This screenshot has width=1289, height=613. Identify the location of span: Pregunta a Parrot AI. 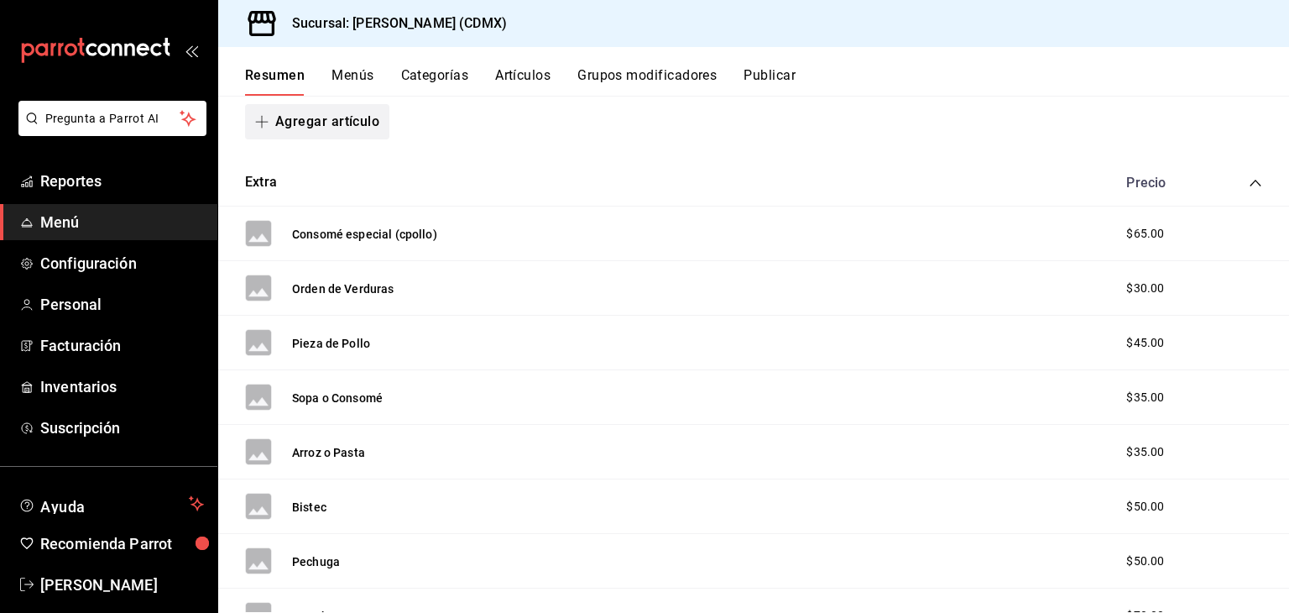
(112, 118).